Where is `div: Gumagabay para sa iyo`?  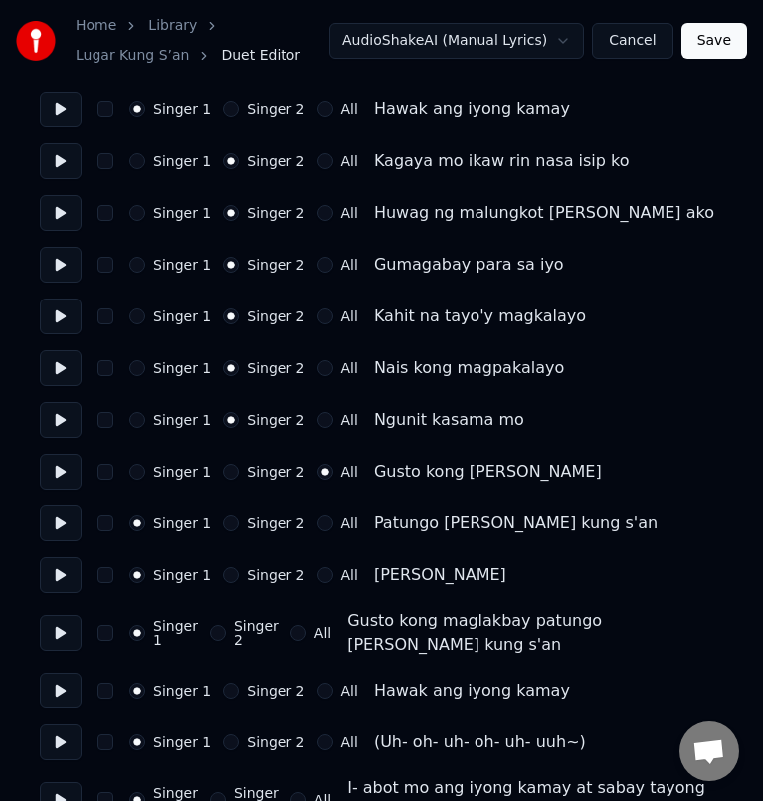 div: Gumagabay para sa iyo is located at coordinates (469, 265).